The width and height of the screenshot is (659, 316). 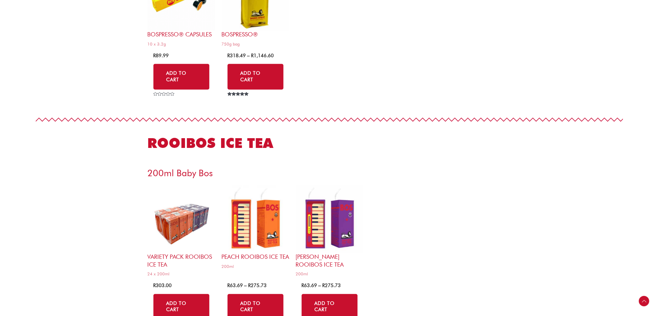 What do you see at coordinates (220, 143) in the screenshot?
I see `h2: ROOIBOS ICE TEA` at bounding box center [220, 143].